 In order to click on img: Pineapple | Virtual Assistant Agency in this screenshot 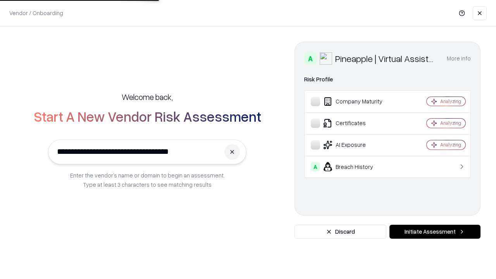, I will do `click(326, 59)`.